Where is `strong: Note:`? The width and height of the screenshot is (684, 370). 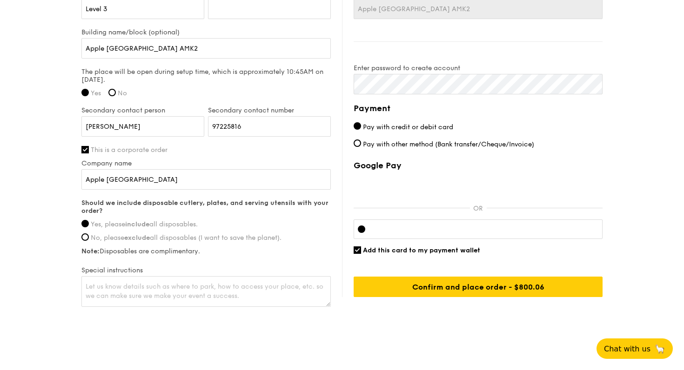 strong: Note: is located at coordinates (90, 251).